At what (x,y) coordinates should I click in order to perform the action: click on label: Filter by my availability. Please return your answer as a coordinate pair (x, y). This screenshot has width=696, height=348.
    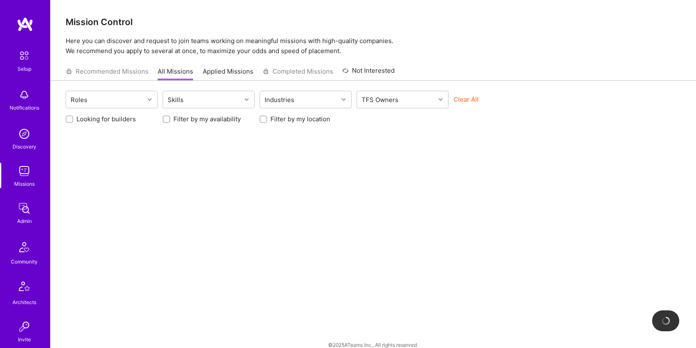
    Looking at the image, I should click on (207, 119).